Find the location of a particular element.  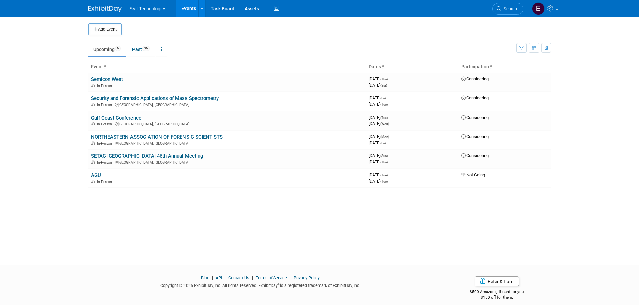

a: Contact Us is located at coordinates (239, 278).